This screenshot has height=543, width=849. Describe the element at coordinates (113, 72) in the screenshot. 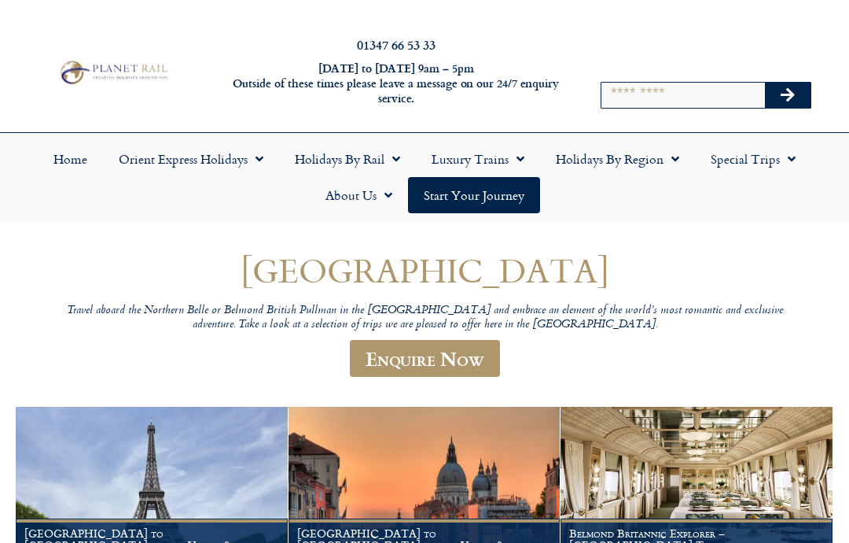

I see `img: Planet Rail Train Holidays Logo` at that location.